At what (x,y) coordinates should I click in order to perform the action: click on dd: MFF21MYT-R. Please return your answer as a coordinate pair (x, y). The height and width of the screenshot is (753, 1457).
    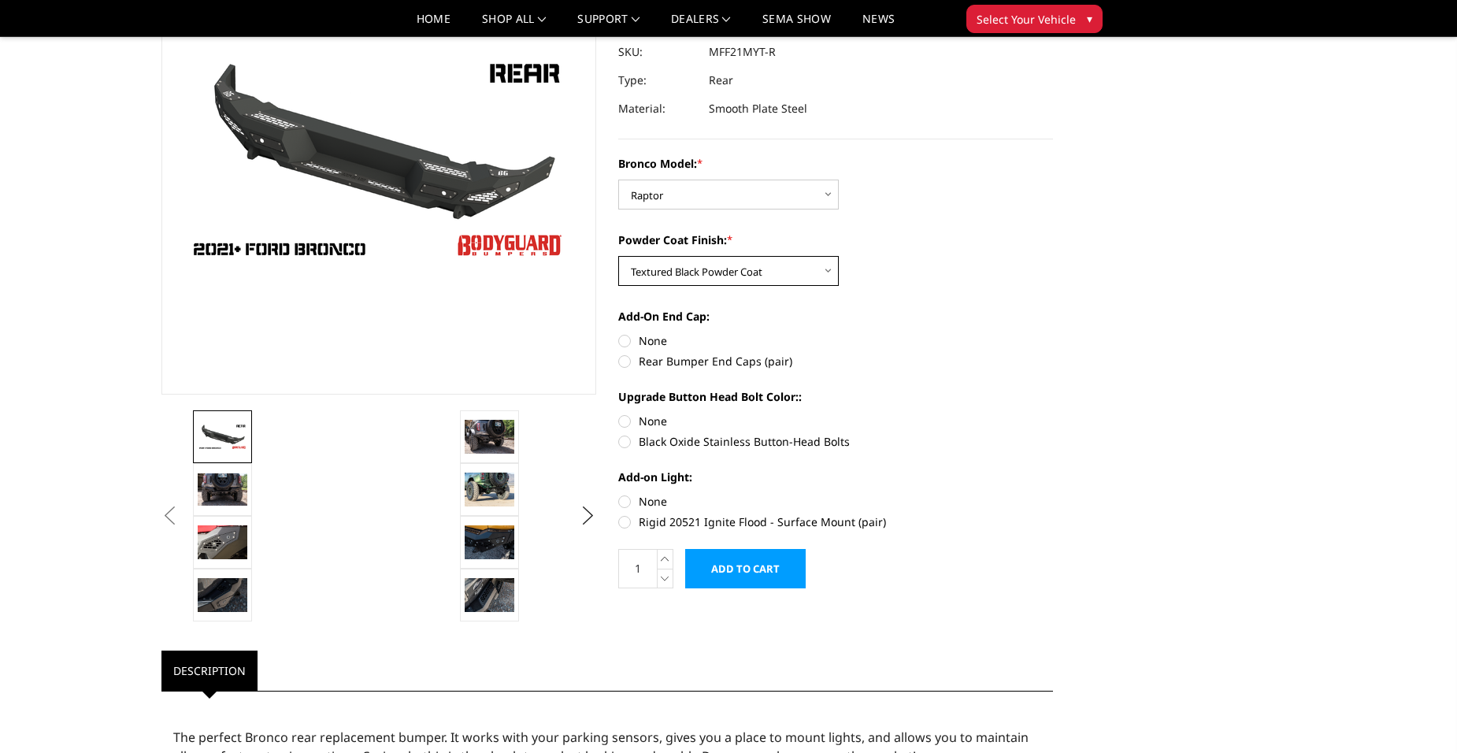
    Looking at the image, I should click on (742, 52).